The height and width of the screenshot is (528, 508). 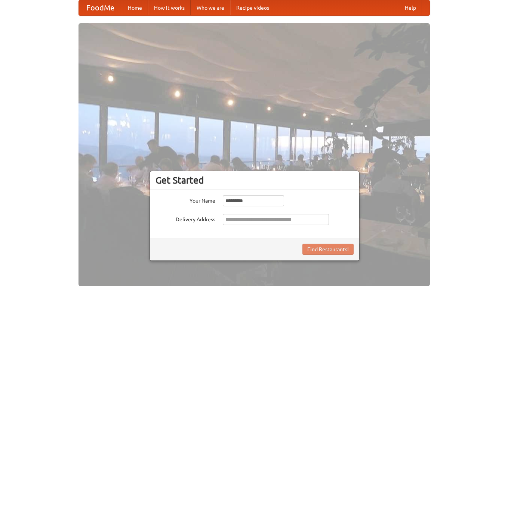 I want to click on a: Home, so click(x=135, y=8).